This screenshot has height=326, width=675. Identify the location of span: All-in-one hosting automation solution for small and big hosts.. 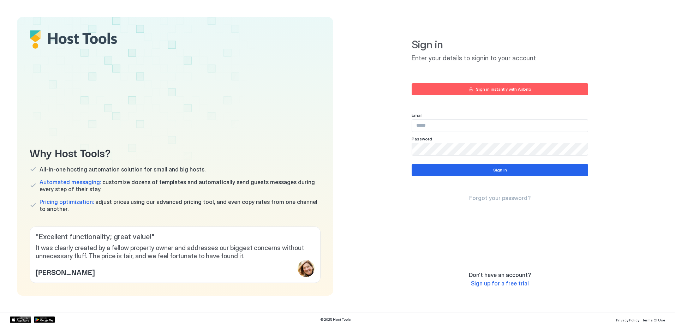
(122, 169).